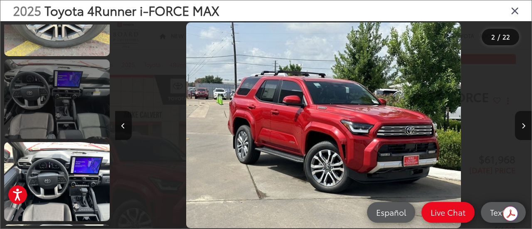 This screenshot has width=532, height=229. What do you see at coordinates (515, 10) in the screenshot?
I see `i: Close gallery` at bounding box center [515, 10].